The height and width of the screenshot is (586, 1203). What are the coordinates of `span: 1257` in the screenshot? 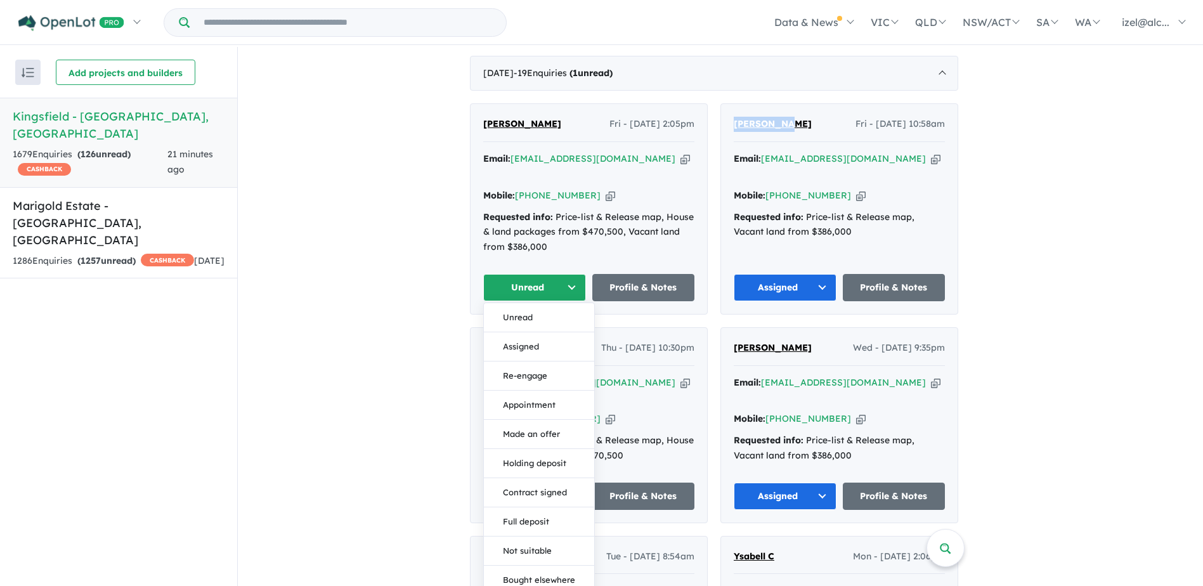 It's located at (91, 261).